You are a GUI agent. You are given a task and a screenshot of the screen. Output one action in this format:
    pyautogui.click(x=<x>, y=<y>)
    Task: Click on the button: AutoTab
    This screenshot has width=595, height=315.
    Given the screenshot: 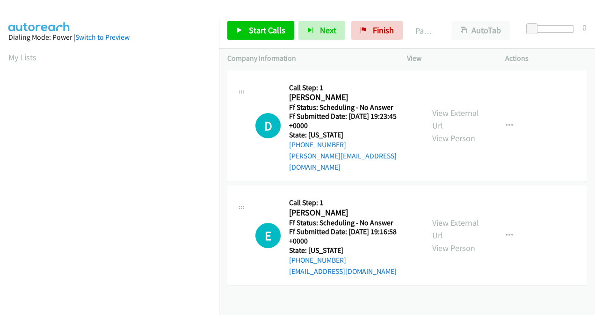 What is the action you would take?
    pyautogui.click(x=481, y=30)
    